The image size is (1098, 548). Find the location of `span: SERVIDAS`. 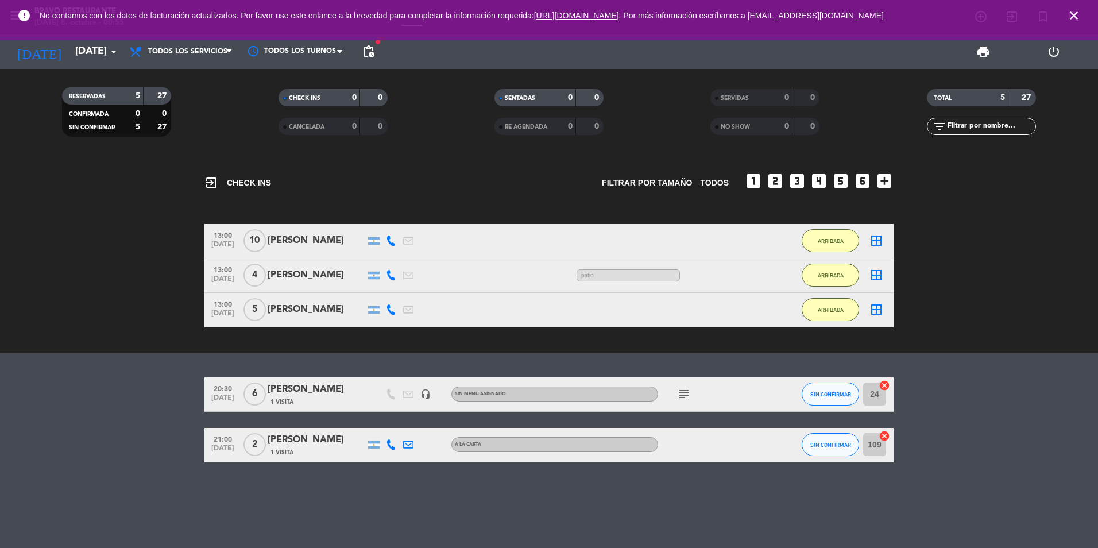

span: SERVIDAS is located at coordinates (735, 98).